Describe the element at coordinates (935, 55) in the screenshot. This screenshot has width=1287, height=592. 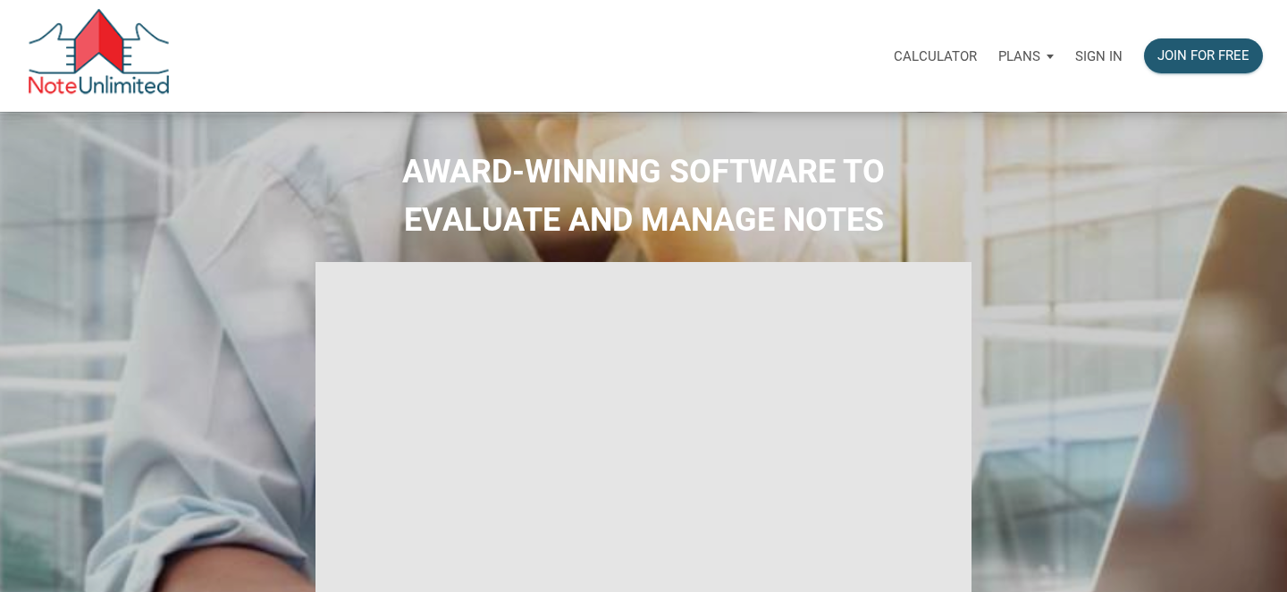
I see `a: Calculator` at that location.